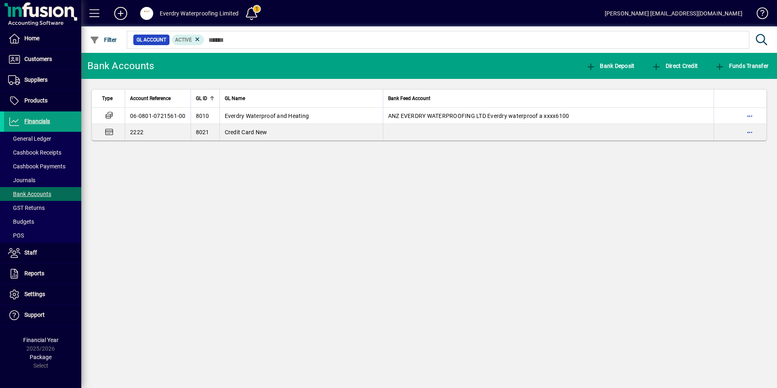  I want to click on span: POS, so click(16, 235).